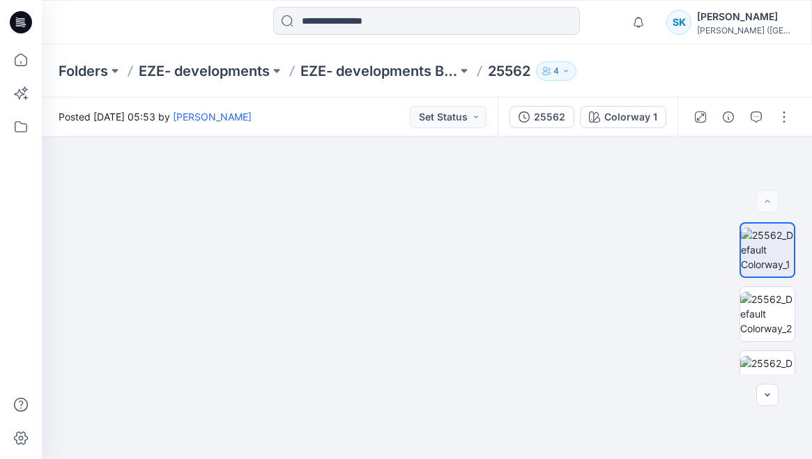 The width and height of the screenshot is (812, 459). What do you see at coordinates (509, 71) in the screenshot?
I see `p: 25562` at bounding box center [509, 71].